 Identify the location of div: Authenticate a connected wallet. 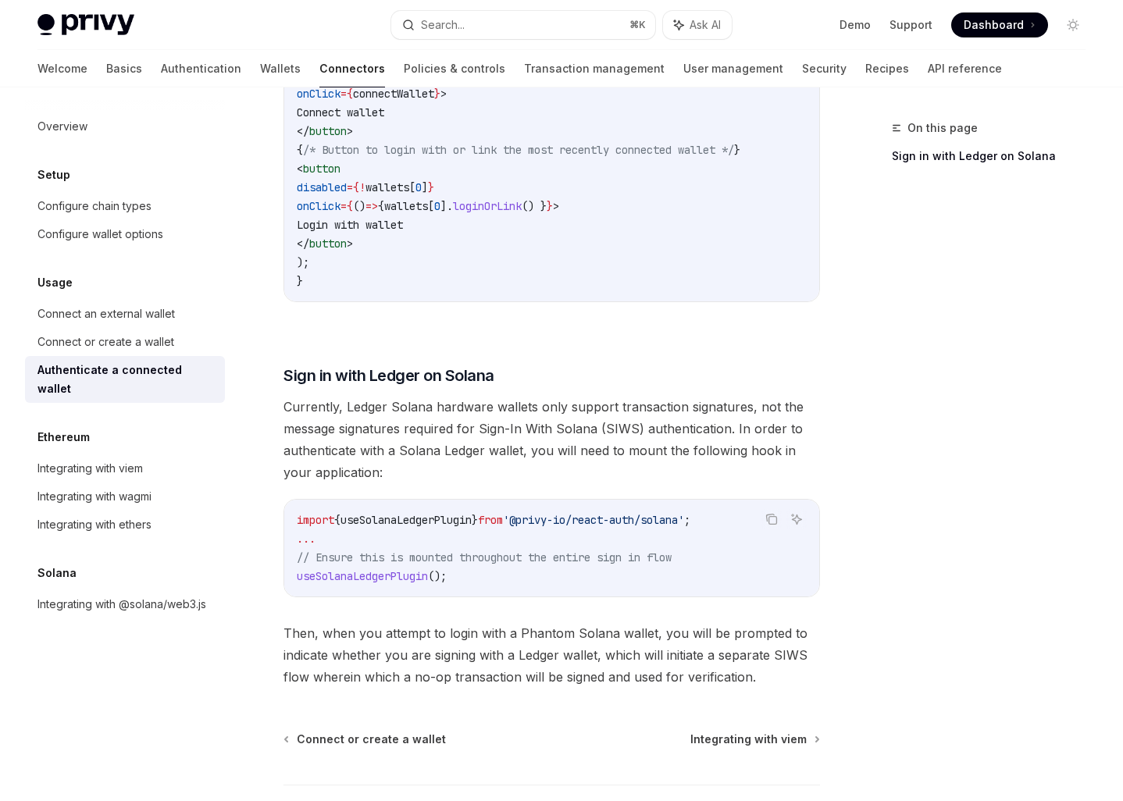
(127, 380).